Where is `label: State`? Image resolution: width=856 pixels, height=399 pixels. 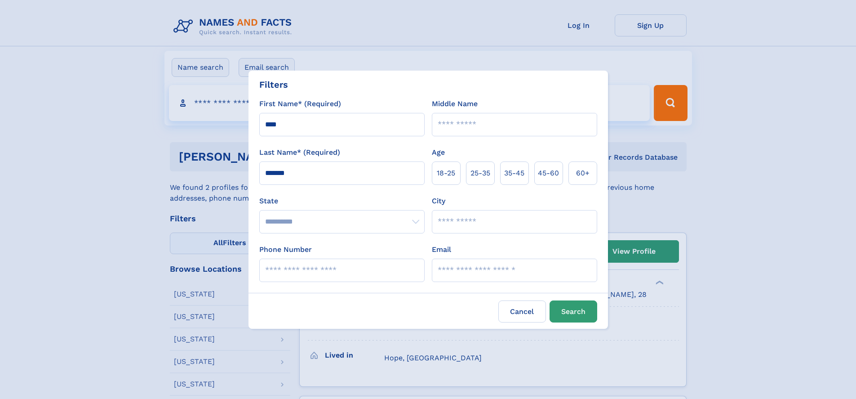 label: State is located at coordinates (342, 201).